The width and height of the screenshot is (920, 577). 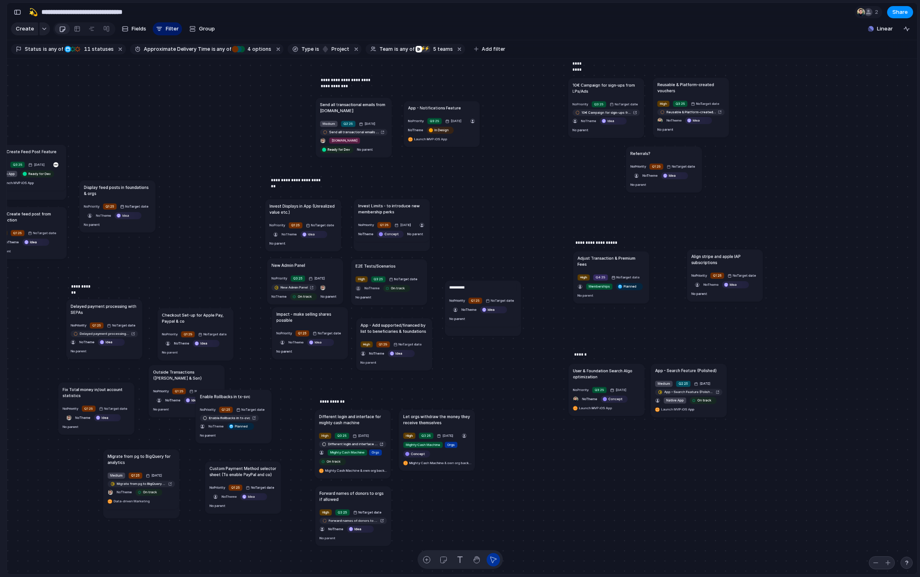 I want to click on span: project, so click(x=339, y=49).